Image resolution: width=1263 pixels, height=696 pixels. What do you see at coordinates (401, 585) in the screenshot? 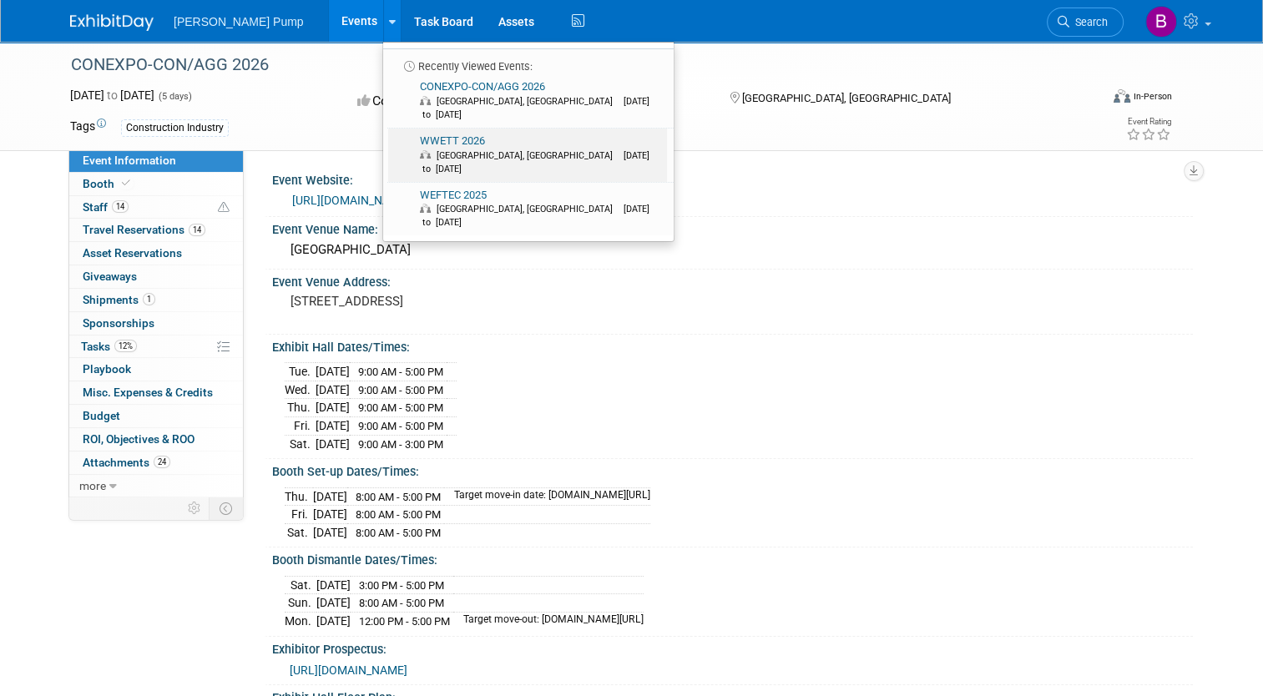
I see `span: 3:00 PM - 5:00 PM` at bounding box center [401, 585].